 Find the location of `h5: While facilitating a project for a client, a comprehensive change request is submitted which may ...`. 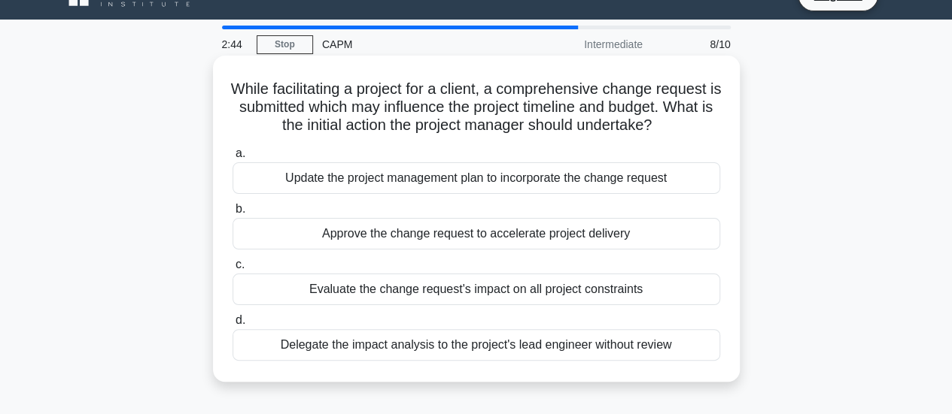

h5: While facilitating a project for a client, a comprehensive change request is submitted which may ... is located at coordinates (476, 108).